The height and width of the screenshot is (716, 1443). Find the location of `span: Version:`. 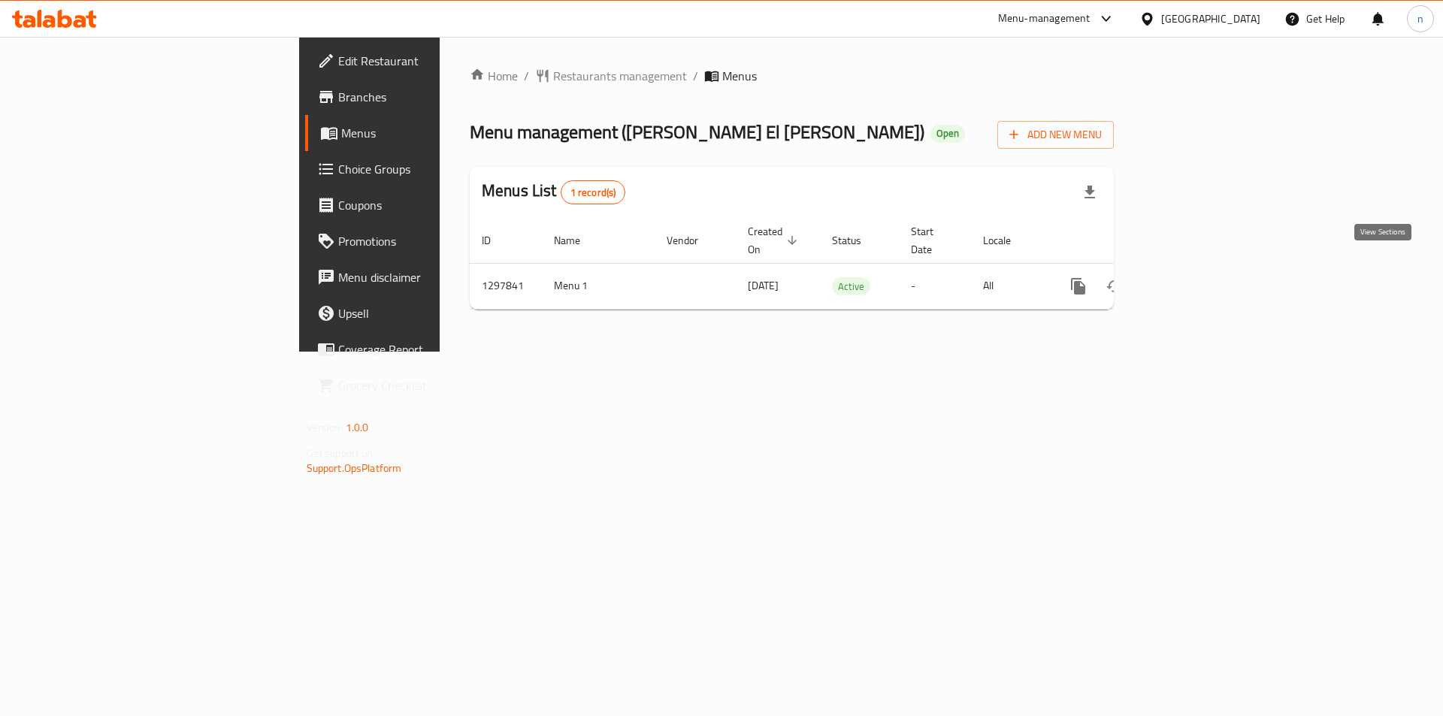

span: Version: is located at coordinates (325, 428).